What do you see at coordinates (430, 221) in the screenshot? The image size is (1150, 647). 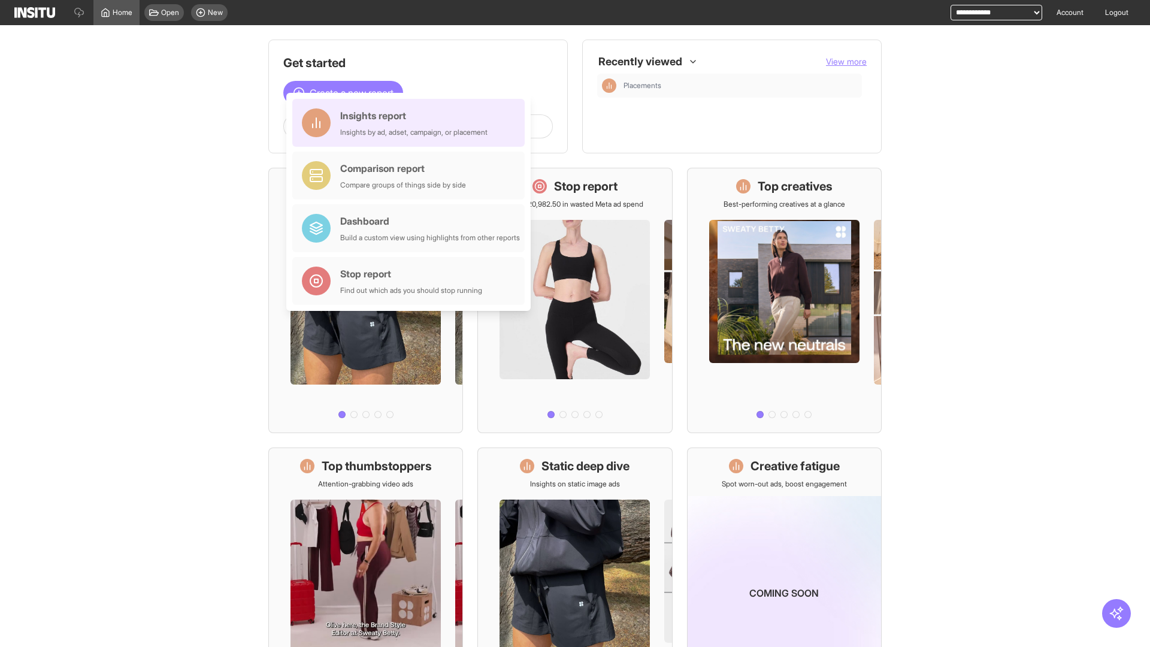 I see `div: Dashboard` at bounding box center [430, 221].